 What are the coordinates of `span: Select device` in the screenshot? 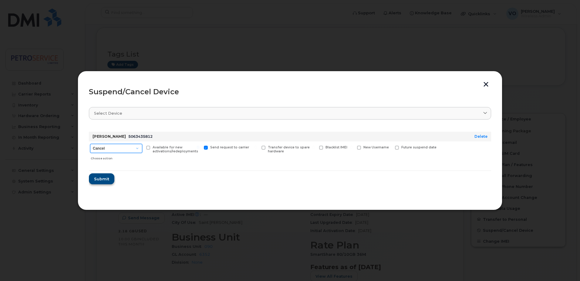 It's located at (108, 113).